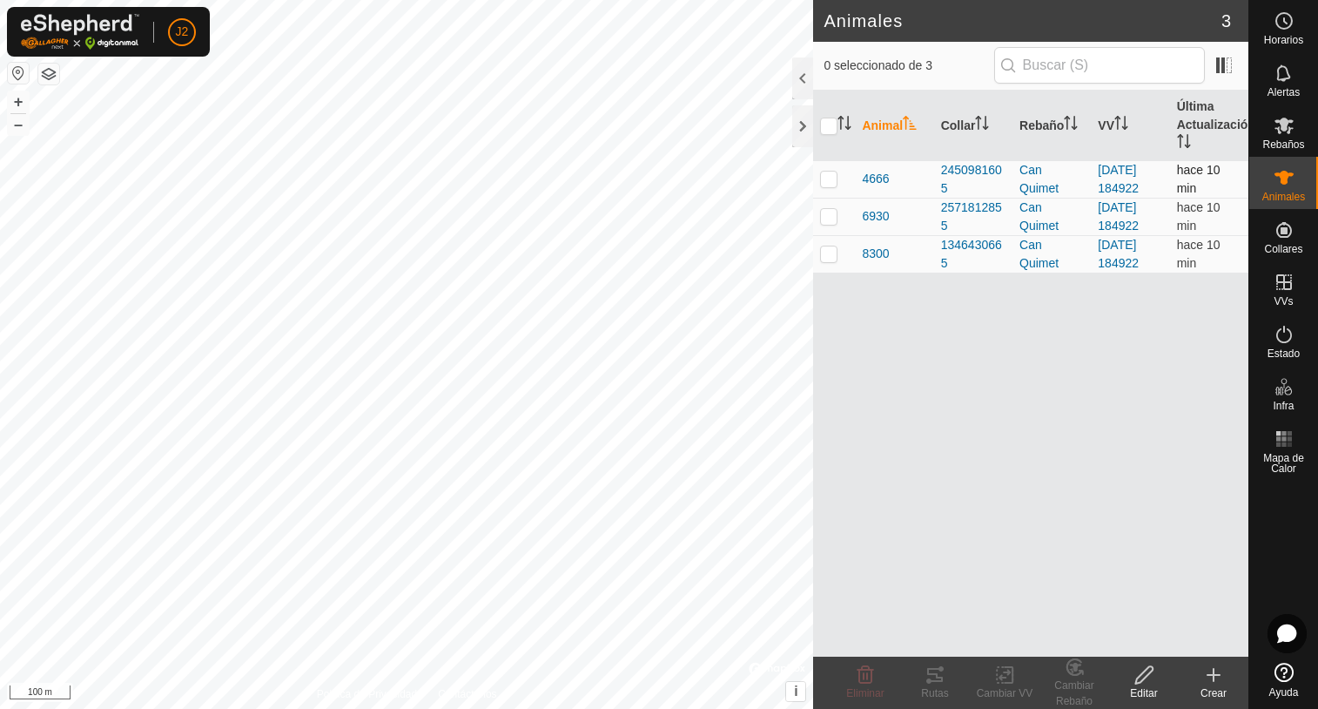 This screenshot has width=1318, height=709. What do you see at coordinates (1283, 353) in the screenshot?
I see `span: Estado` at bounding box center [1283, 353].